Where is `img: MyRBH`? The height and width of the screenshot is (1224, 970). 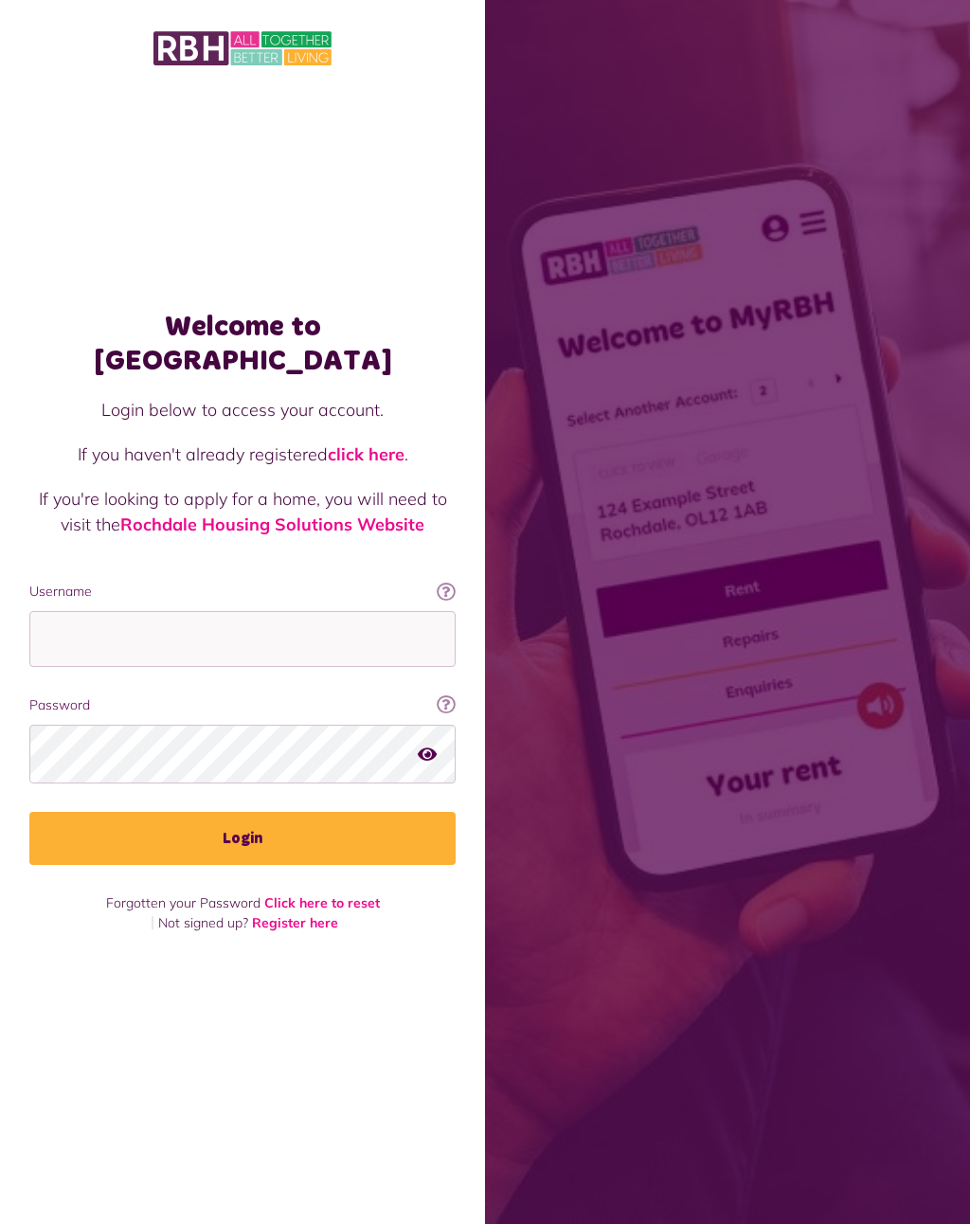 img: MyRBH is located at coordinates (243, 48).